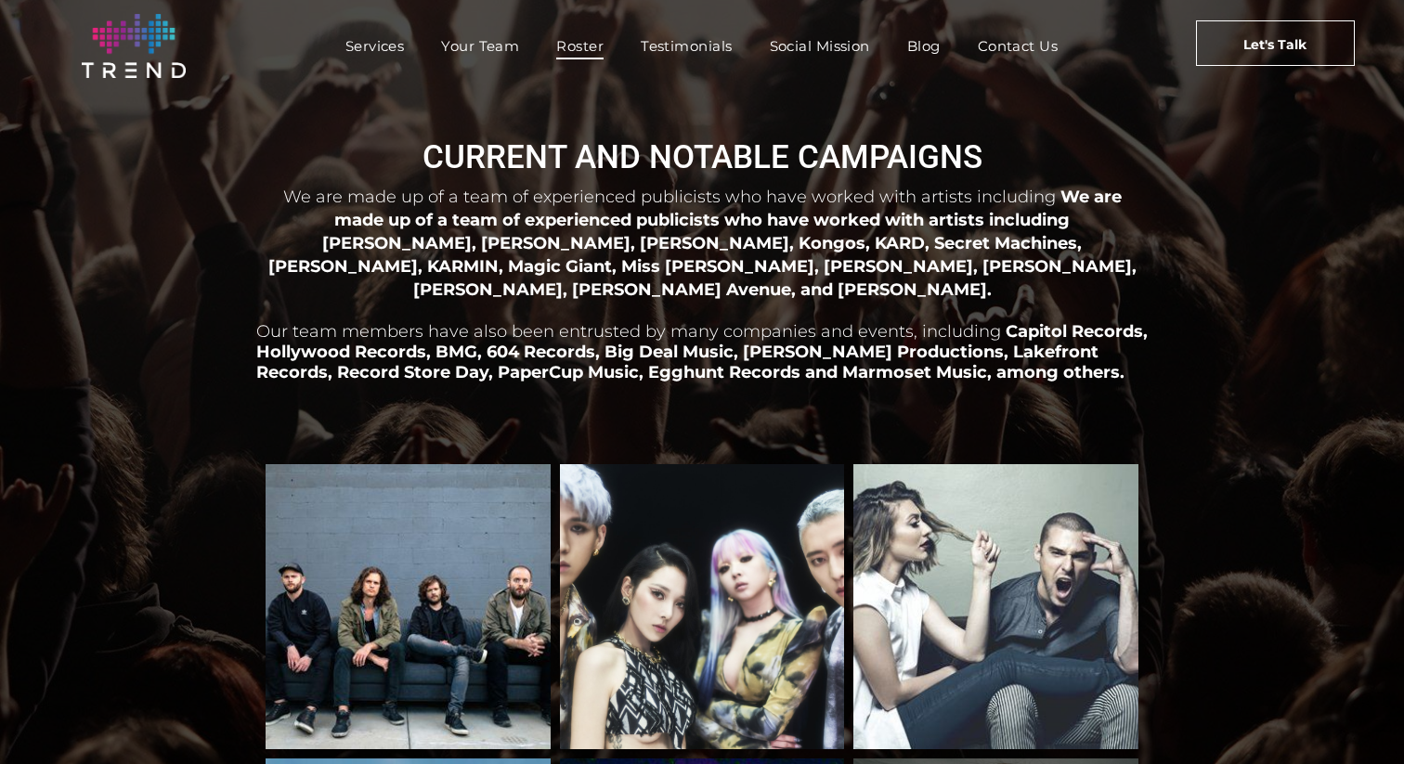 This screenshot has height=764, width=1404. I want to click on a: Blog, so click(924, 45).